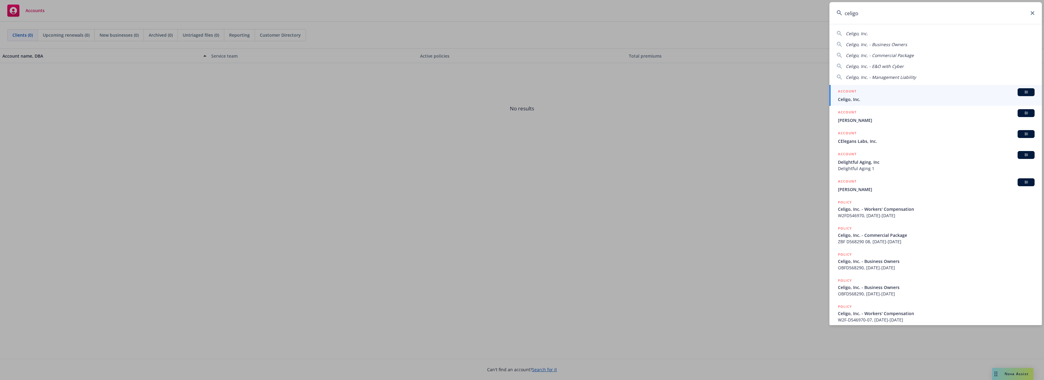 The image size is (1044, 380). Describe the element at coordinates (936, 13) in the screenshot. I see `input: Search...` at that location.